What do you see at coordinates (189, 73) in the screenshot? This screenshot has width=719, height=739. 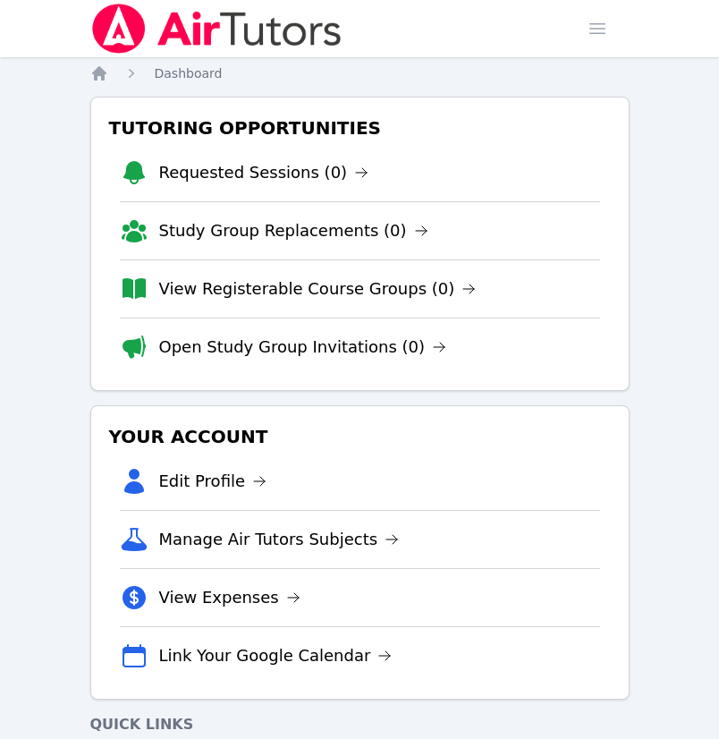 I see `span: Dashboard` at bounding box center [189, 73].